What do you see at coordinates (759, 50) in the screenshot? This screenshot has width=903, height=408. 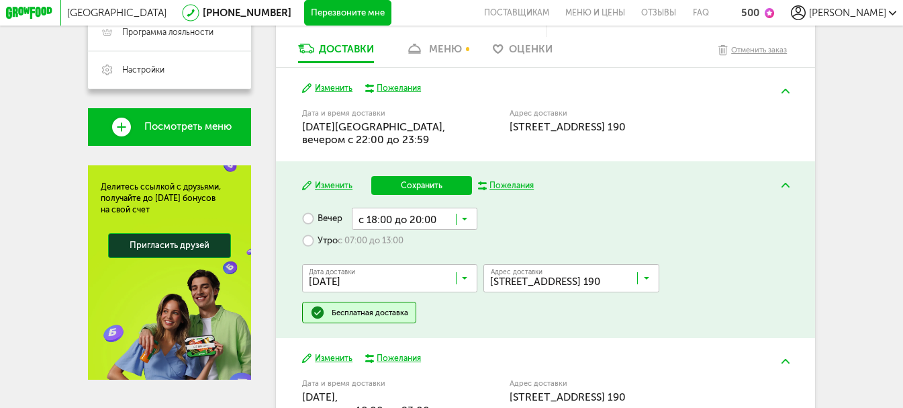 I see `div: Отменить заказ` at bounding box center [759, 50].